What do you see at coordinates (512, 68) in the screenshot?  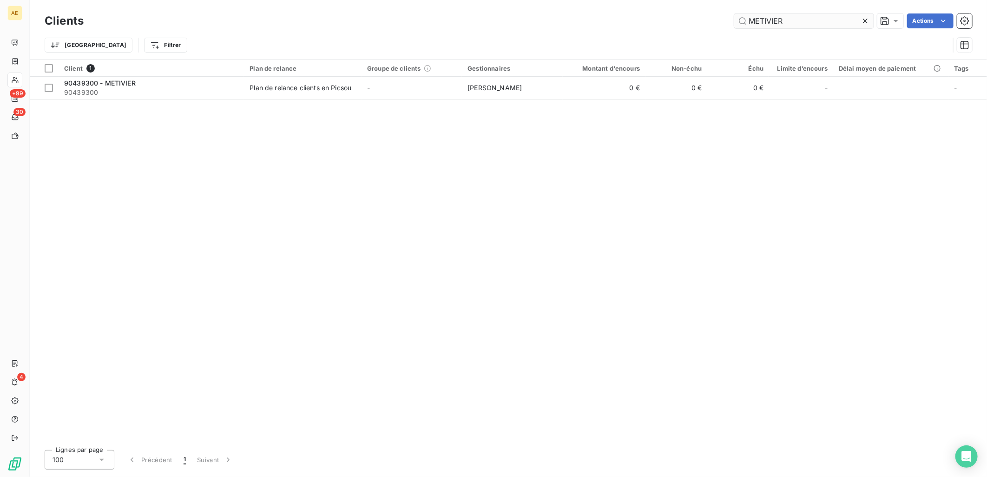 I see `div: Gestionnaires` at bounding box center [512, 68].